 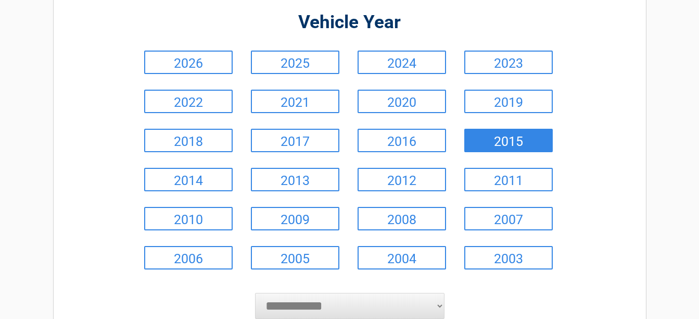 I want to click on a: 2009, so click(x=295, y=218).